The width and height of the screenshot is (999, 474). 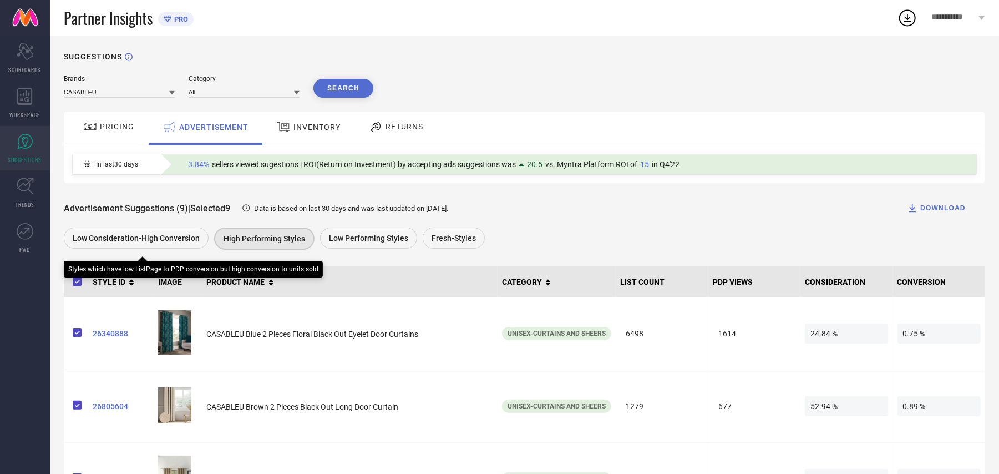 I want to click on span: CASABLEU Brown 2 Pieces Black Out Long Door Curtain, so click(x=302, y=407).